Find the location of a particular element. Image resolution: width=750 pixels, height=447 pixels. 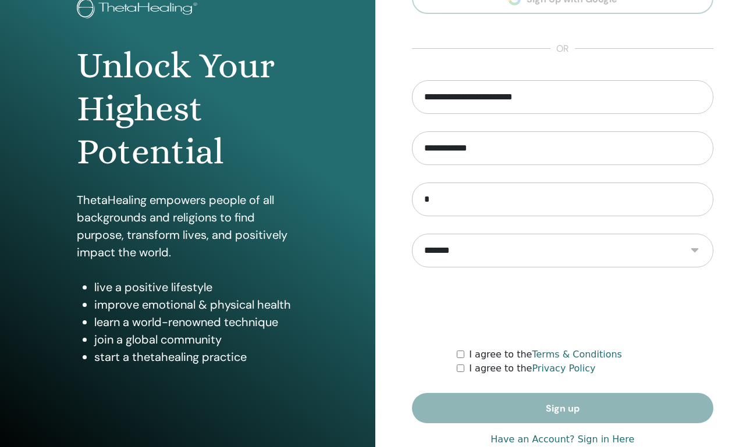

li: improve emotional & physical health is located at coordinates (196, 305).